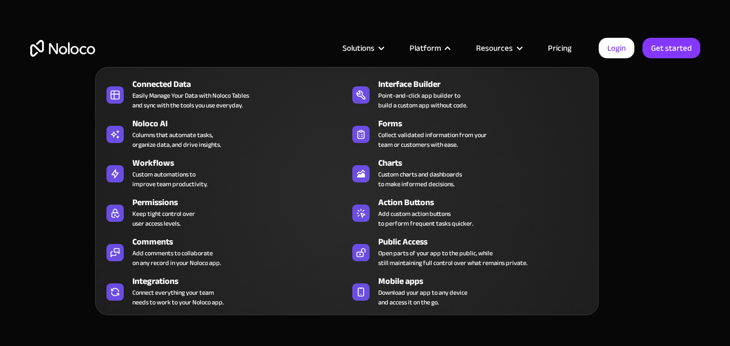  Describe the element at coordinates (469, 173) in the screenshot. I see `a: ChartsCustom charts and dashboardsto make informed decisions.` at that location.